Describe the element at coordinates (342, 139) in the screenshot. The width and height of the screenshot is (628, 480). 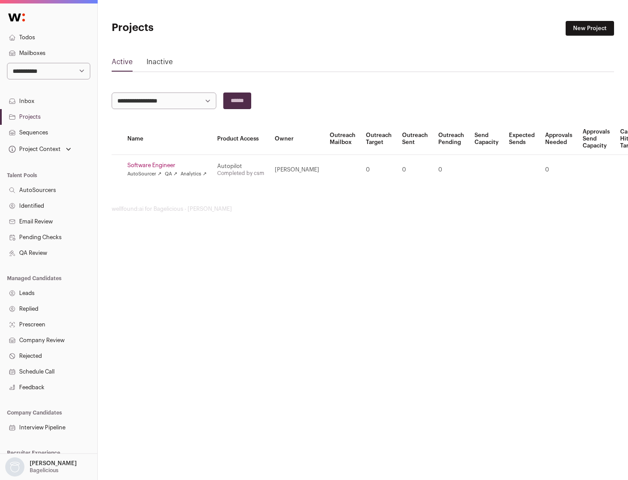
I see `th: Outreach Mailbox` at that location.